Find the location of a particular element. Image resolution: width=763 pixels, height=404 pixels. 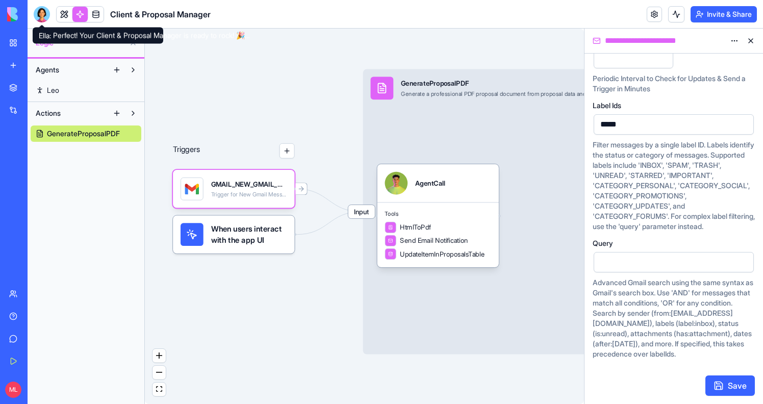

span: Tools is located at coordinates (438, 214).